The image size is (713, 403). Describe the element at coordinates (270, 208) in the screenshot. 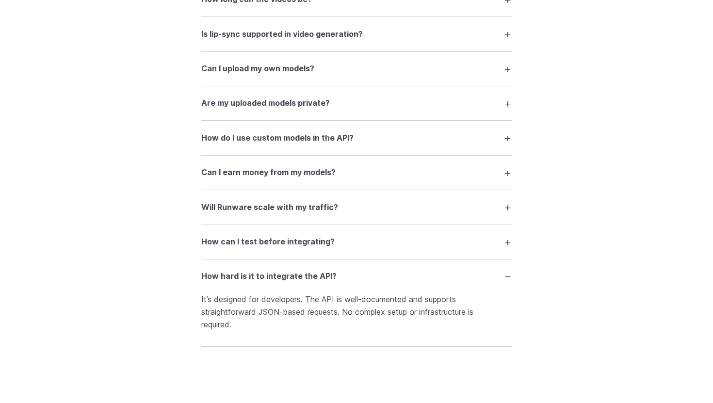

I see `h3: Will Runware scale with my traffic?` at that location.